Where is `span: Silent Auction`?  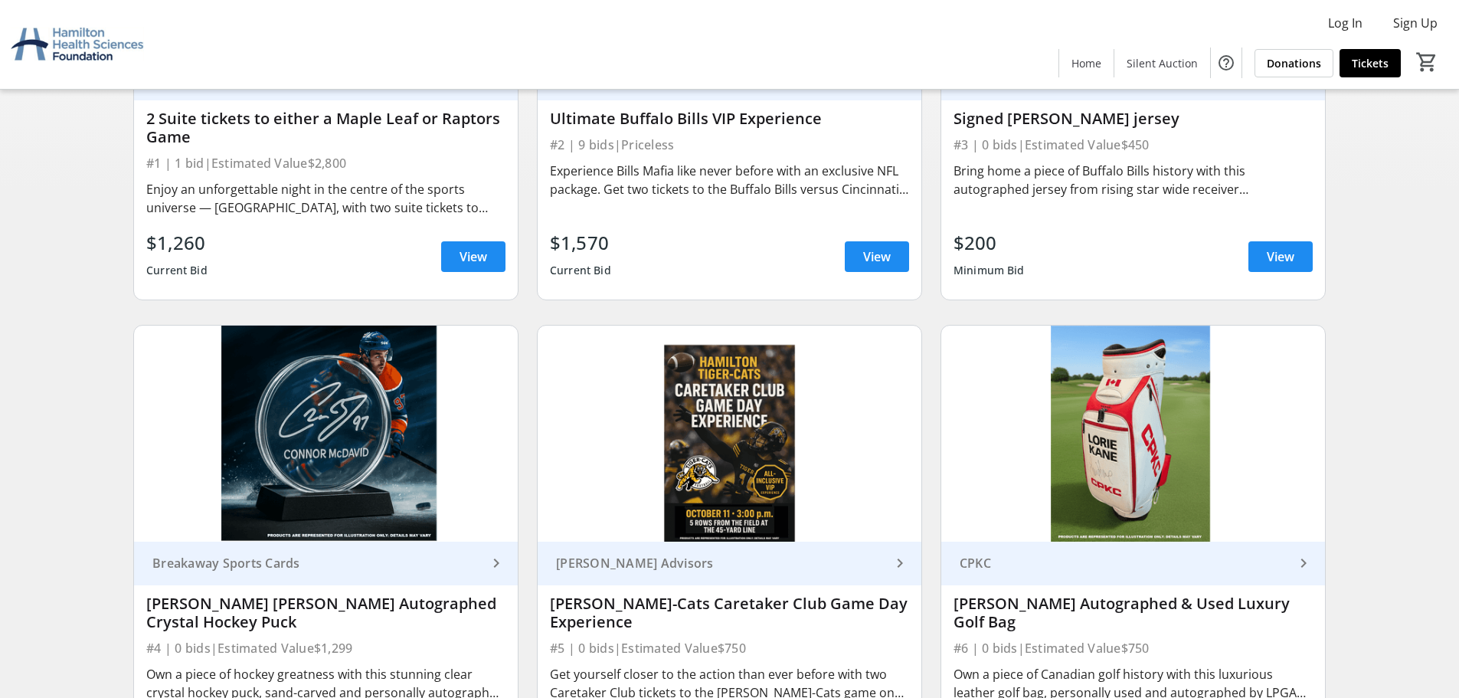 span: Silent Auction is located at coordinates (1162, 63).